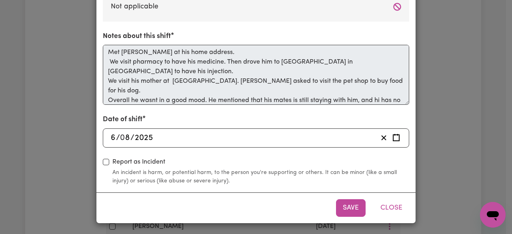  I want to click on label: Report as Incident, so click(139, 162).